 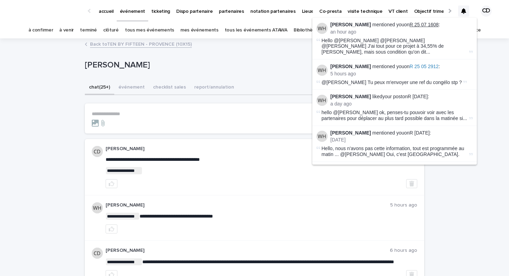 I want to click on img: Ls34BcGeRexTGTNfXpUC, so click(x=47, y=11).